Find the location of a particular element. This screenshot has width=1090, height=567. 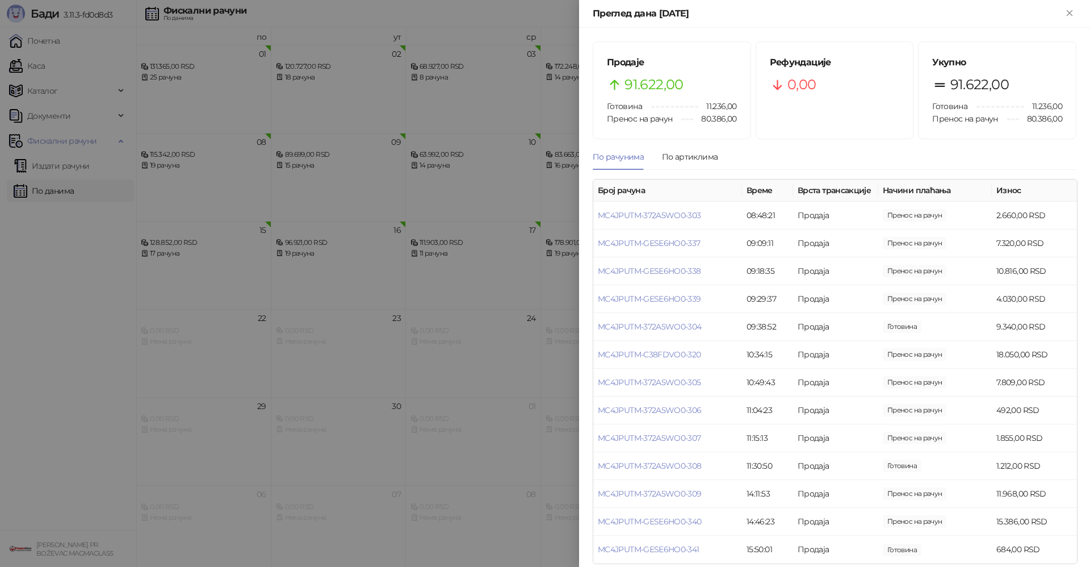

a: MC4JPUTM-372A5WO0-304 is located at coordinates (649, 326).